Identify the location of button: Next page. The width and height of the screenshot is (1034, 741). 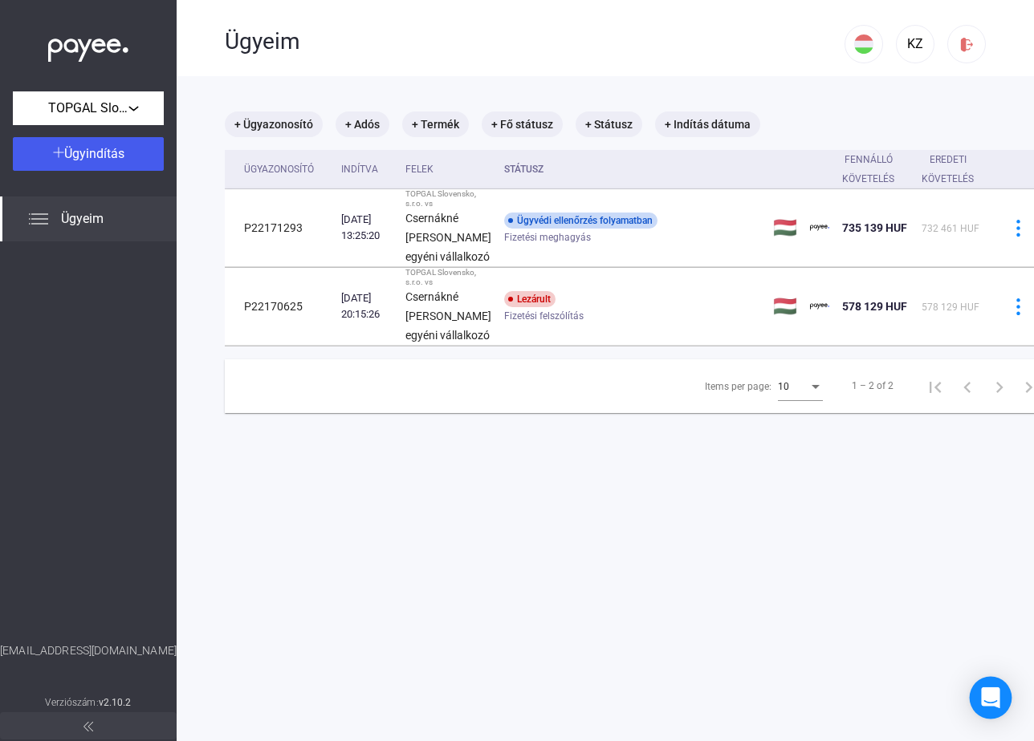
(999, 386).